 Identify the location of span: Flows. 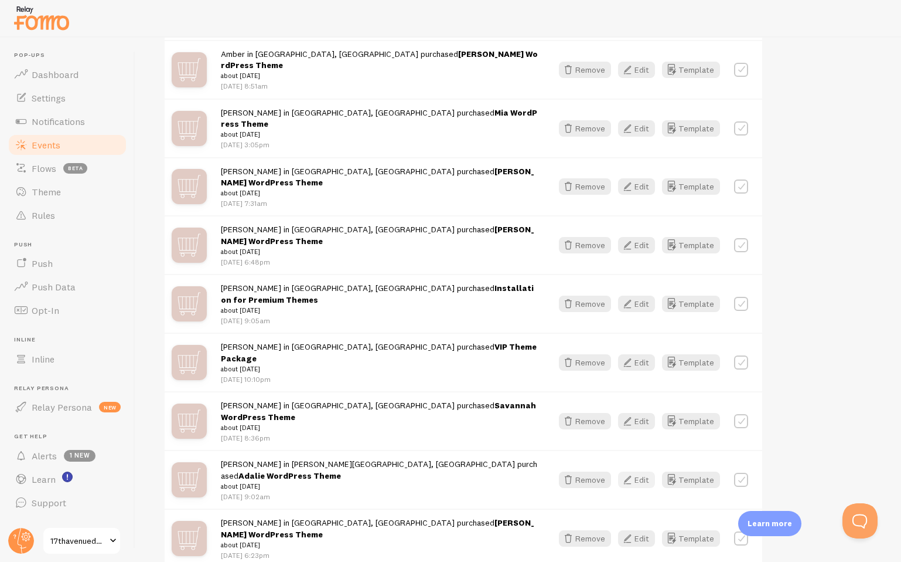
(44, 168).